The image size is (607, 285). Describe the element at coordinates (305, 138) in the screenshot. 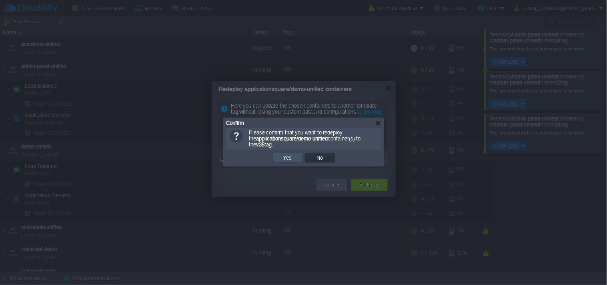

I see `span: Please confirm that you want to redeploy the container(s) to the tag.` at that location.